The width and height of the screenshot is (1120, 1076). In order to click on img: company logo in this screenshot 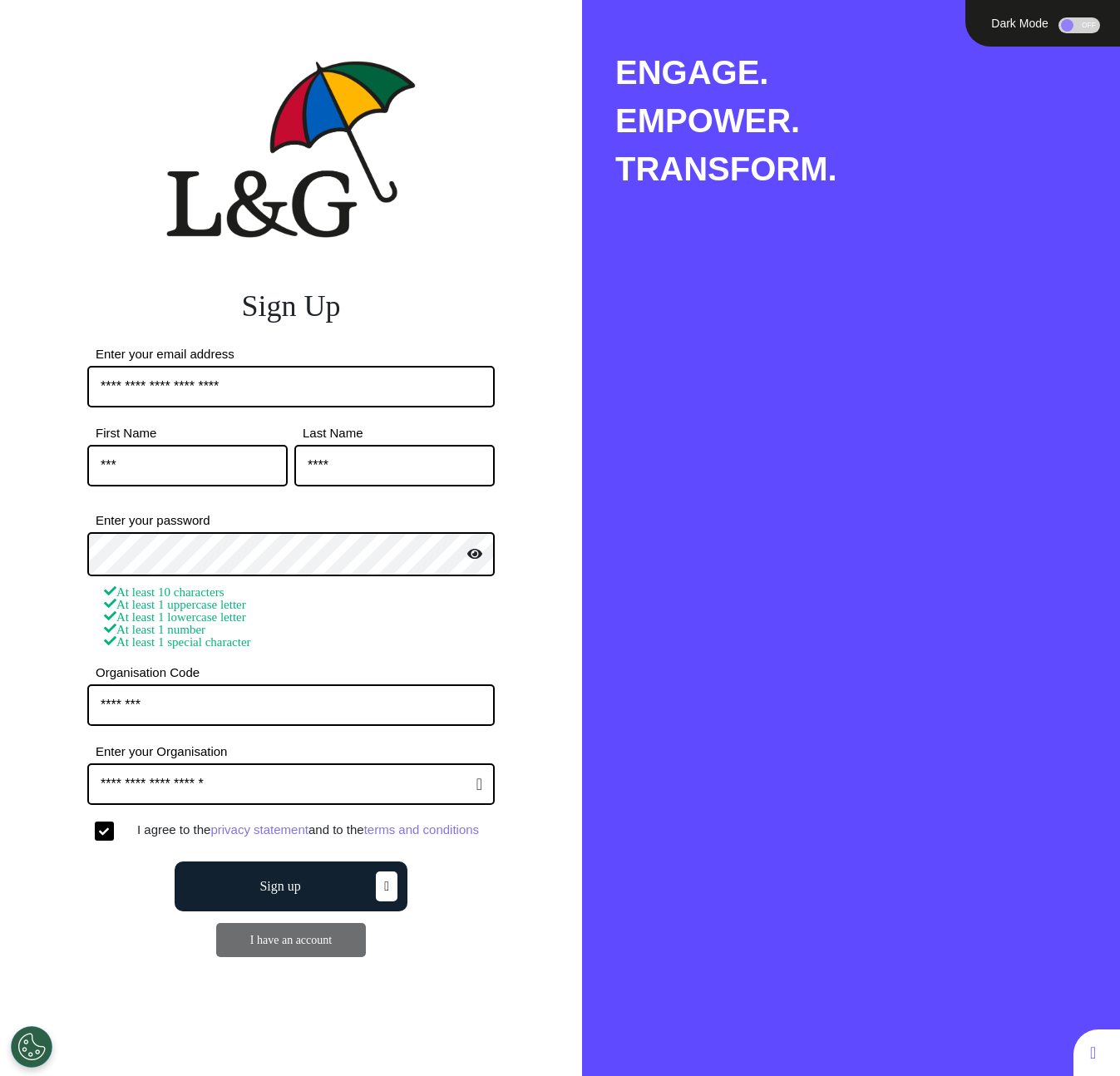, I will do `click(291, 149)`.